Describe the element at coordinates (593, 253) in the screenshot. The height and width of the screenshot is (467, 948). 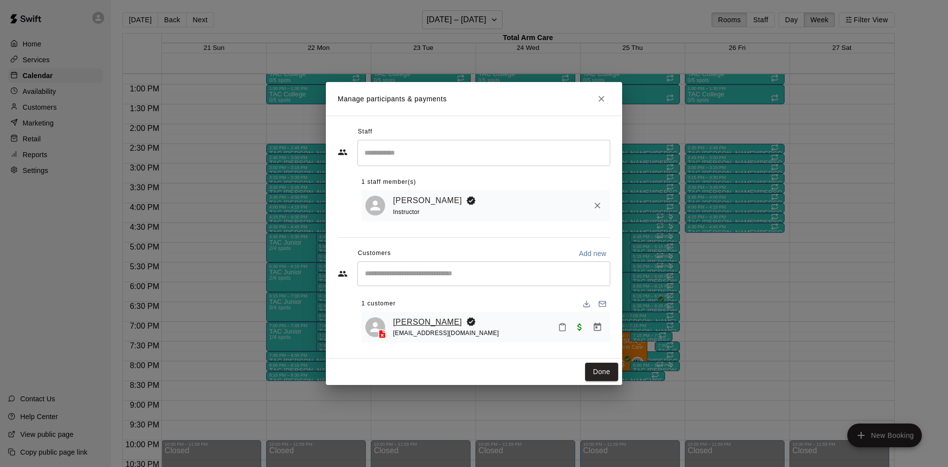
I see `p: Add new` at that location.